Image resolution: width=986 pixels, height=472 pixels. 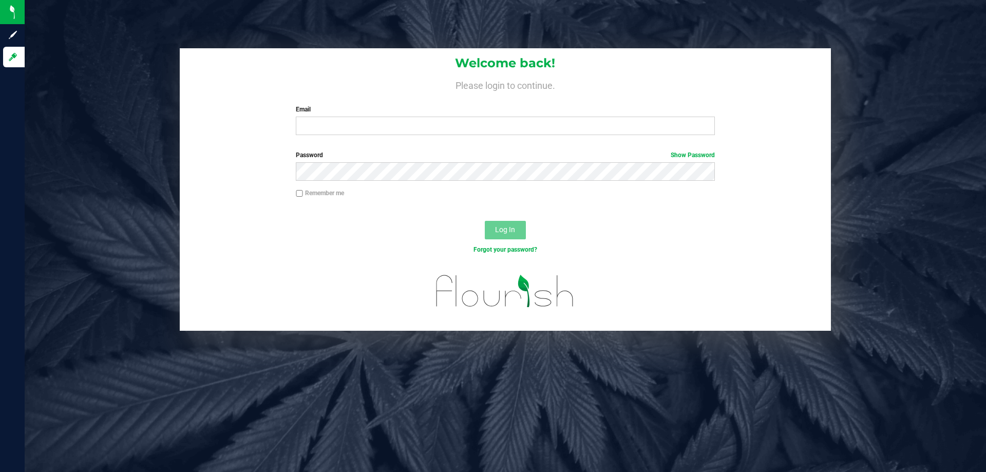 I want to click on a: Show Password, so click(x=693, y=155).